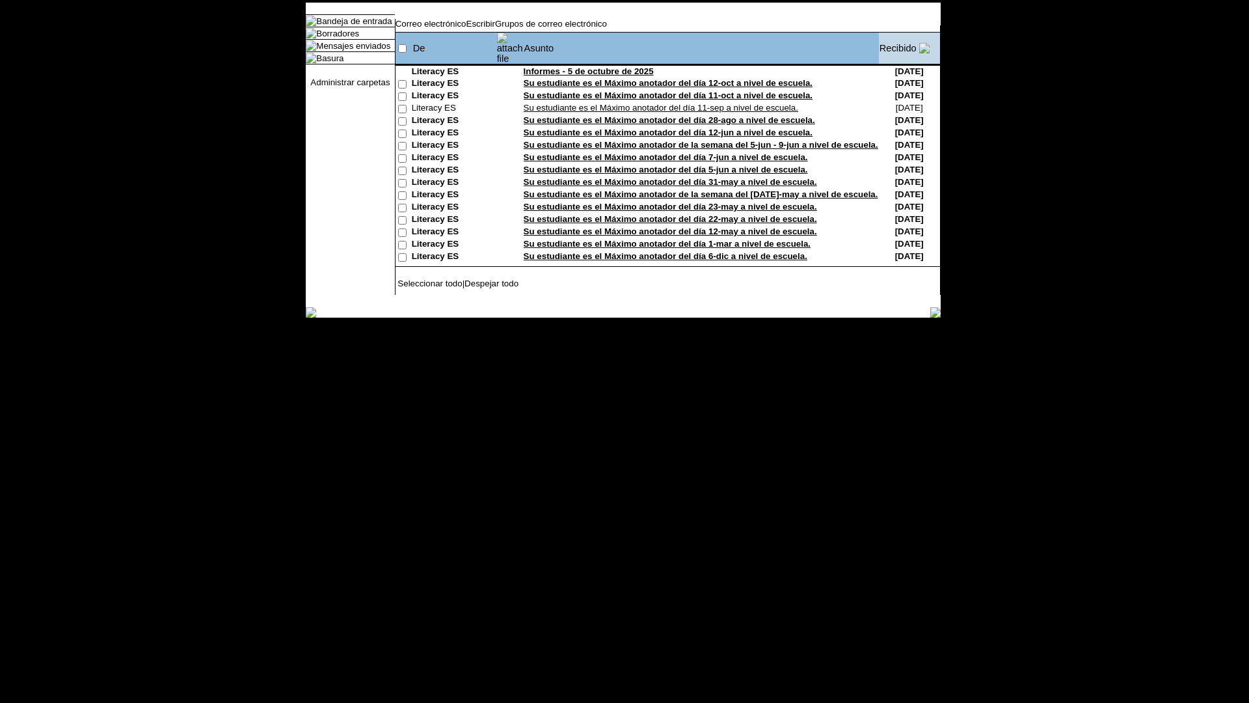  What do you see at coordinates (670, 231) in the screenshot?
I see `a: Su estudiante es el Máximo anotador del día 12-may a nivel de escuela.` at bounding box center [670, 231].